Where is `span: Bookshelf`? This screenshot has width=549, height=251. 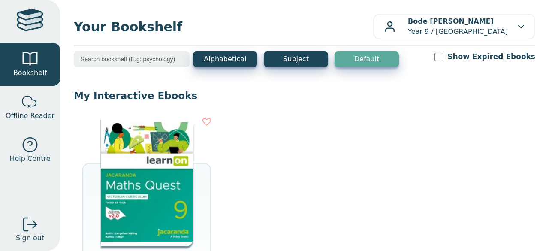 span: Bookshelf is located at coordinates (30, 73).